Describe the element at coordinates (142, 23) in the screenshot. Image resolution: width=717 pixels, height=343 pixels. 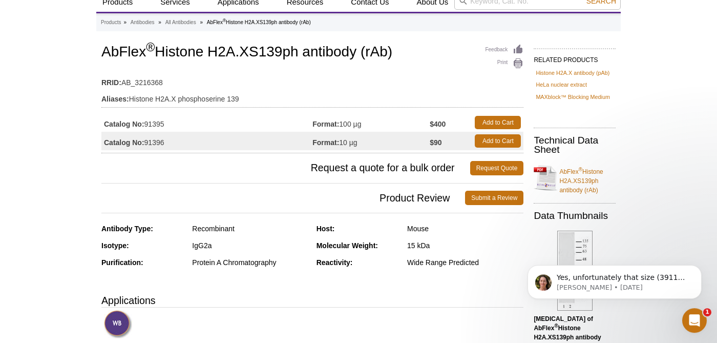
I see `a: Antibodies` at that location.